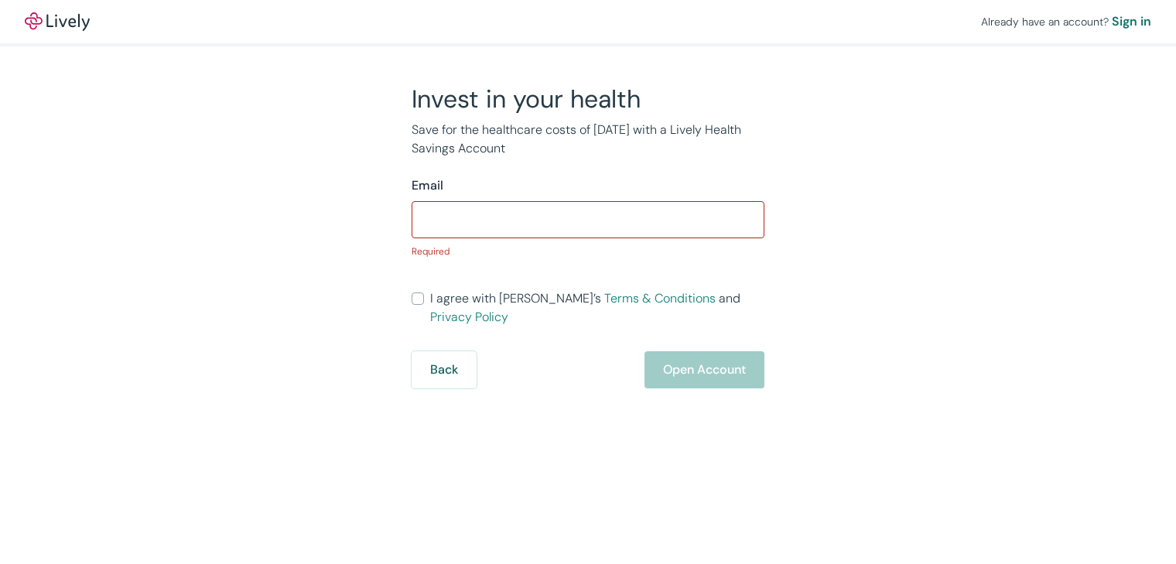 This screenshot has height=564, width=1176. Describe the element at coordinates (57, 22) in the screenshot. I see `img: Lively` at that location.